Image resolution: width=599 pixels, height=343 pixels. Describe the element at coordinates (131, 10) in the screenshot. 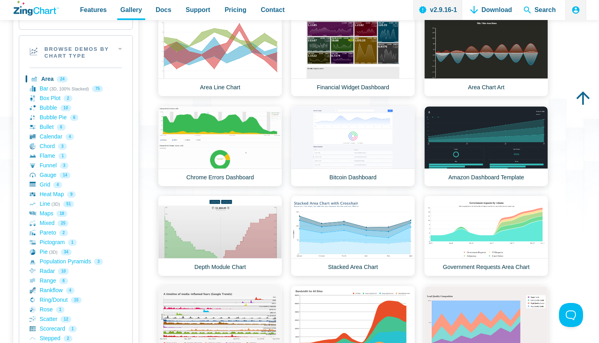

I see `span: Gallery` at that location.